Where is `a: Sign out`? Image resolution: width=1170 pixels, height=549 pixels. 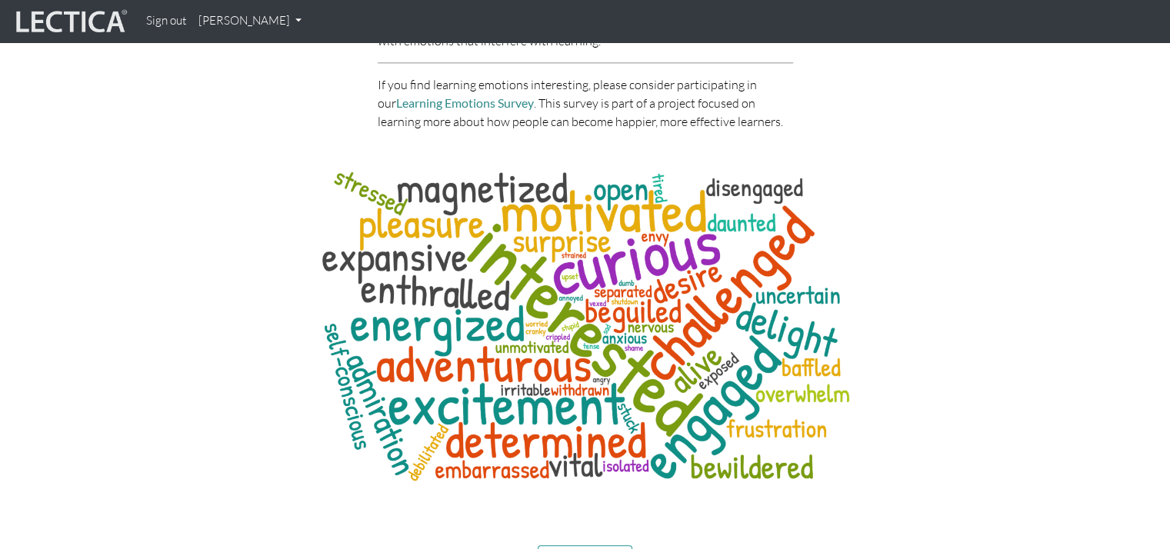
a: Sign out is located at coordinates (166, 21).